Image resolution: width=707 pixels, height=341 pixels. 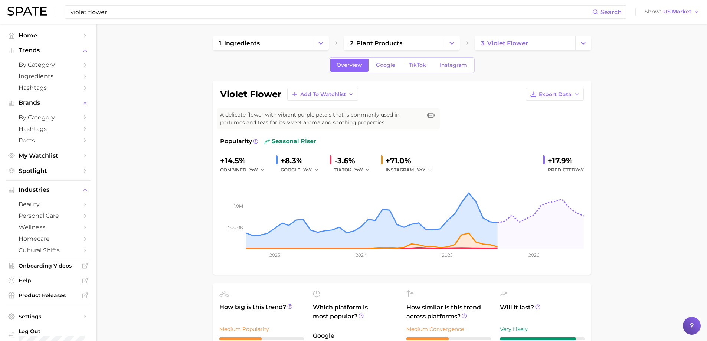 What do you see at coordinates (449, 312) in the screenshot?
I see `span: How similar is this trend across platforms?` at bounding box center [449, 312].